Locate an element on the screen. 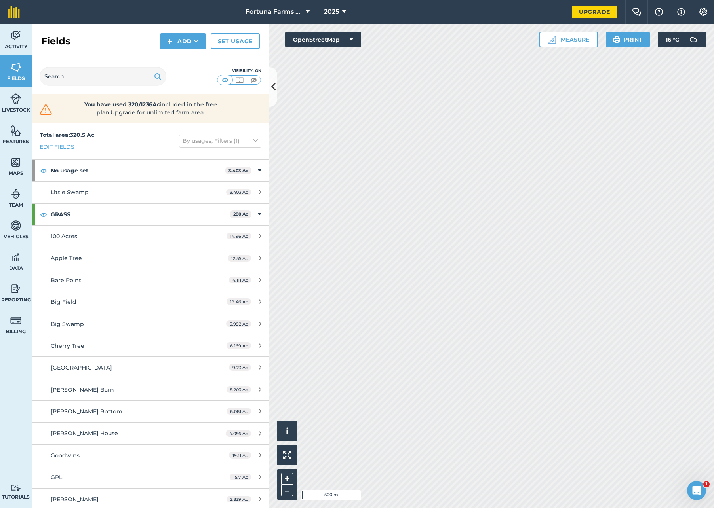 Image resolution: width=714 pixels, height=508 pixels. strong: Total area : 320.5 Ac is located at coordinates (67, 135).